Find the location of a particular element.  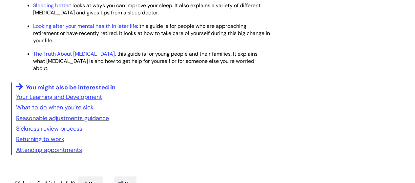

a: Attending appointments is located at coordinates (49, 150).